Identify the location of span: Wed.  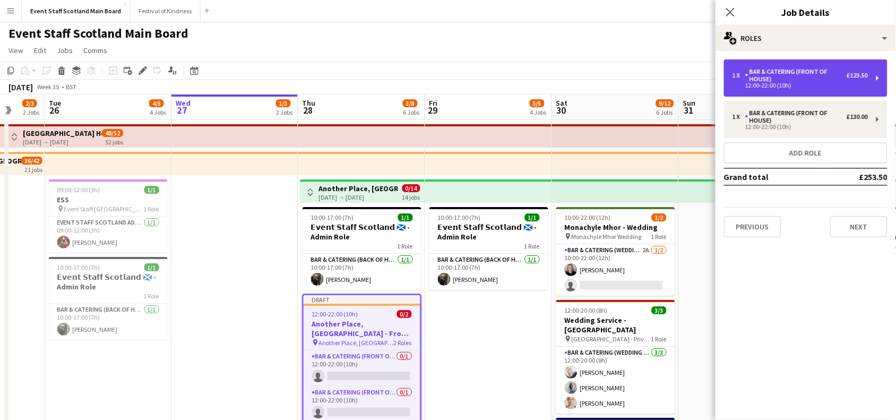
(183, 103).